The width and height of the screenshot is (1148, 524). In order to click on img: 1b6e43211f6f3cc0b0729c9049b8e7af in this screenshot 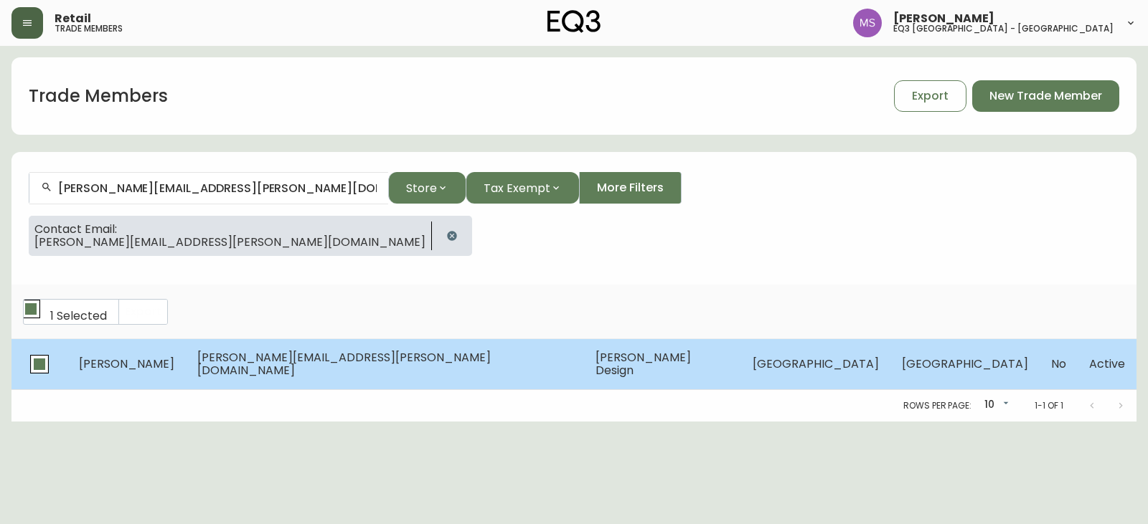, I will do `click(867, 23)`.